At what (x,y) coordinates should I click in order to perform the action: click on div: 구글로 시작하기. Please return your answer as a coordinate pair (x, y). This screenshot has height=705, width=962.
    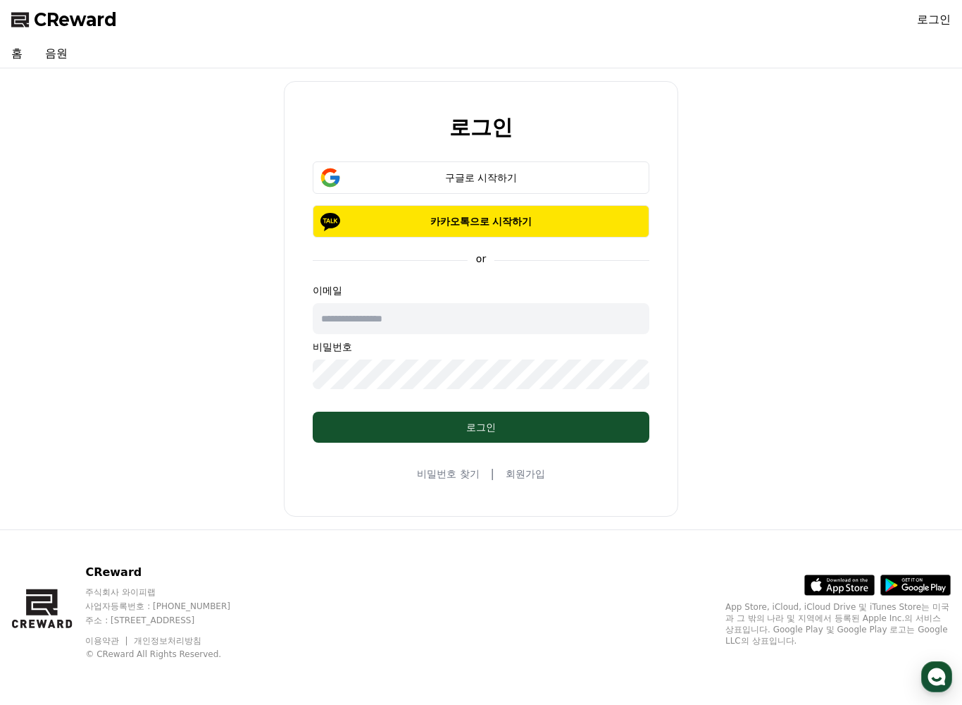
    Looking at the image, I should click on (481, 178).